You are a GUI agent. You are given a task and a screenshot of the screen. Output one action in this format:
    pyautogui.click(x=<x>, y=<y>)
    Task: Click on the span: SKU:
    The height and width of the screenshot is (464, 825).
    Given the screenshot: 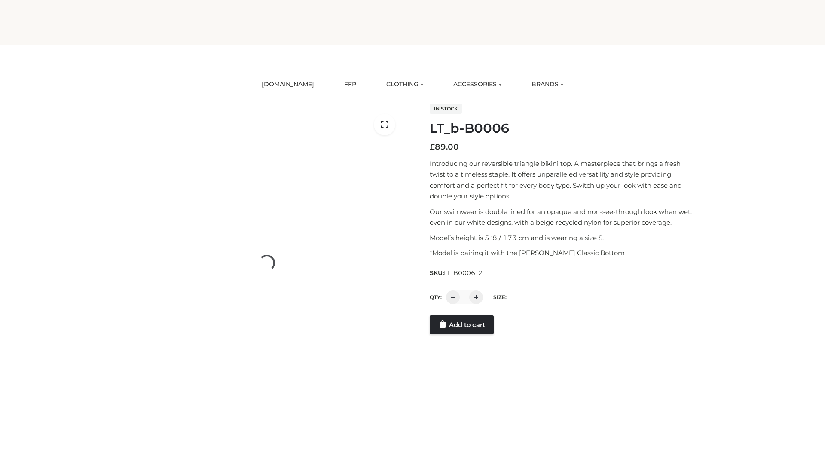 What is the action you would take?
    pyautogui.click(x=456, y=273)
    